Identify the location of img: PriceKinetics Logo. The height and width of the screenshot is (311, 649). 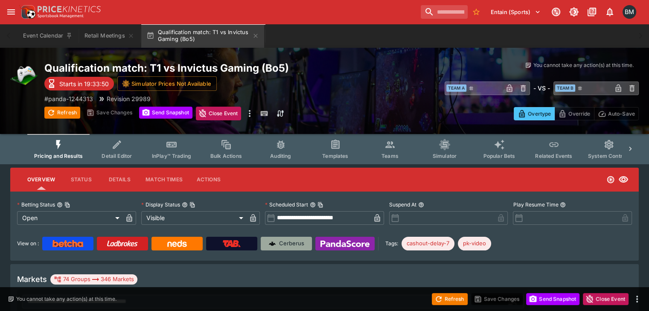
(27, 12).